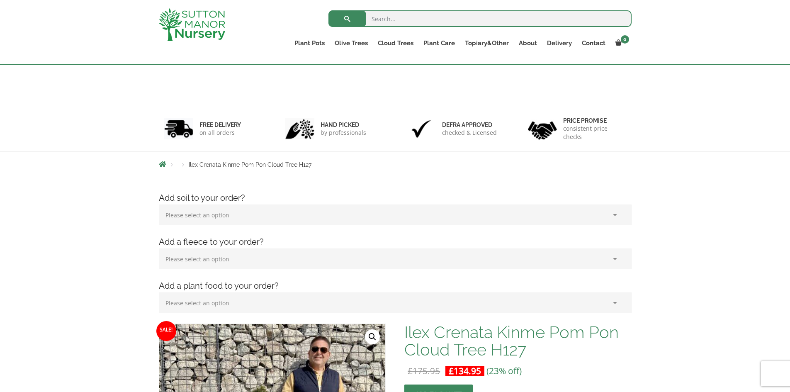  Describe the element at coordinates (395, 164) in the screenshot. I see `nav: Breadcrumbs` at that location.